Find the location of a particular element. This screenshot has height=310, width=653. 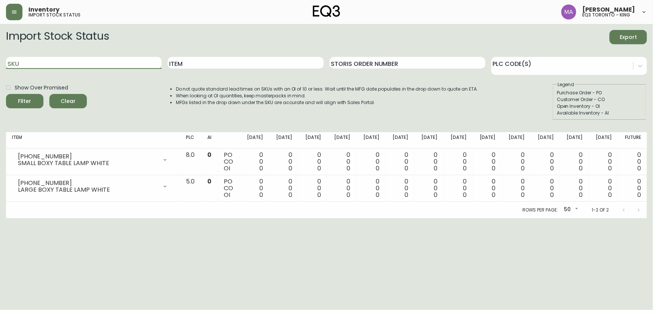

th: AI is located at coordinates (210, 140).